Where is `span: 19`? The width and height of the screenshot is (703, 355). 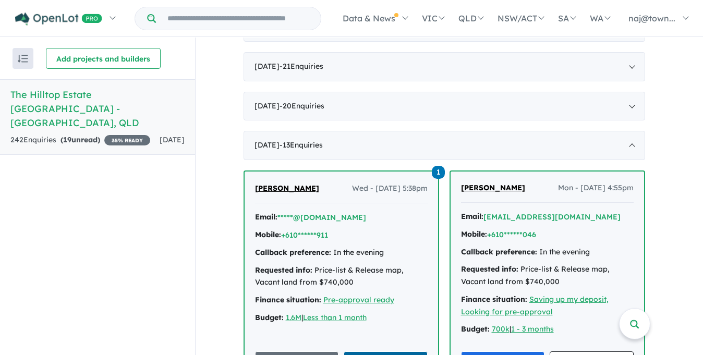
span: 19 is located at coordinates (67, 140).